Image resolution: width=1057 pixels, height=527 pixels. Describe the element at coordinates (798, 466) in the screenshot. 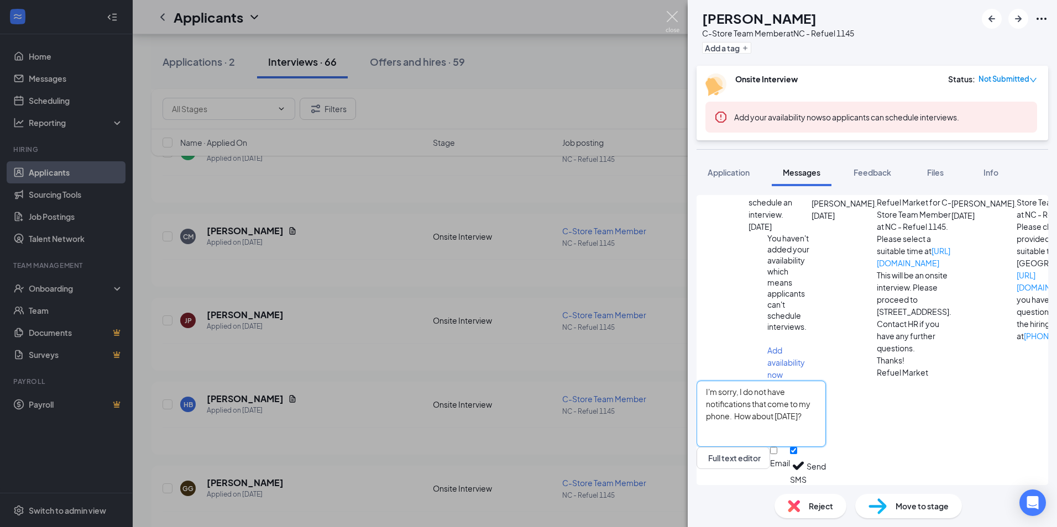

I see `svg: Checkmark` at that location.